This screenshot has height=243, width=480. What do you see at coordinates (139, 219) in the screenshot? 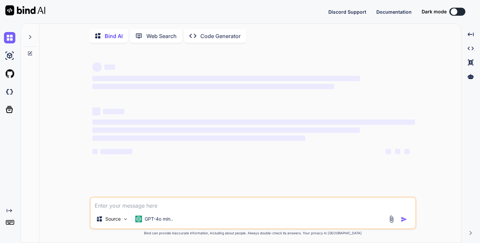
I see `img: GPT-4o mini` at bounding box center [139, 219].